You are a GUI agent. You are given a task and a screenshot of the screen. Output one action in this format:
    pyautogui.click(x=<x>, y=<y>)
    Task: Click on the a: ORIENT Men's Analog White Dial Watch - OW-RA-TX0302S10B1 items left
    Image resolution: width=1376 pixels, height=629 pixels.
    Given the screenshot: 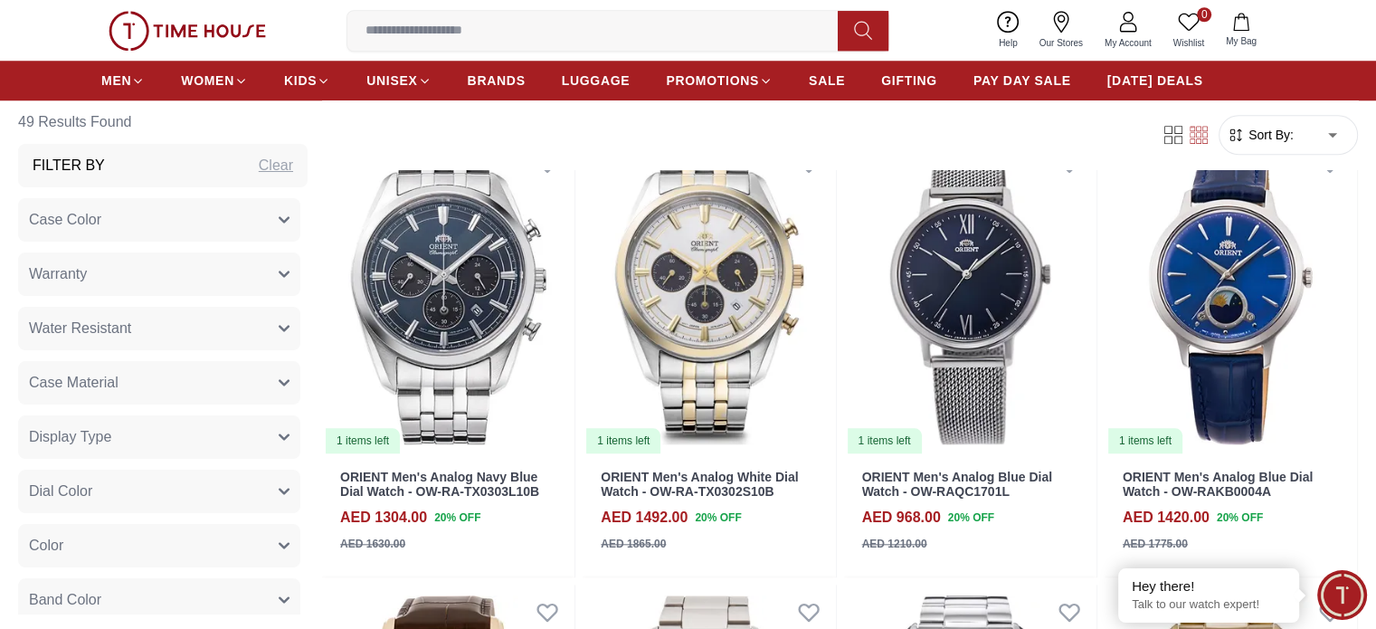 What is the action you would take?
    pyautogui.click(x=709, y=295)
    